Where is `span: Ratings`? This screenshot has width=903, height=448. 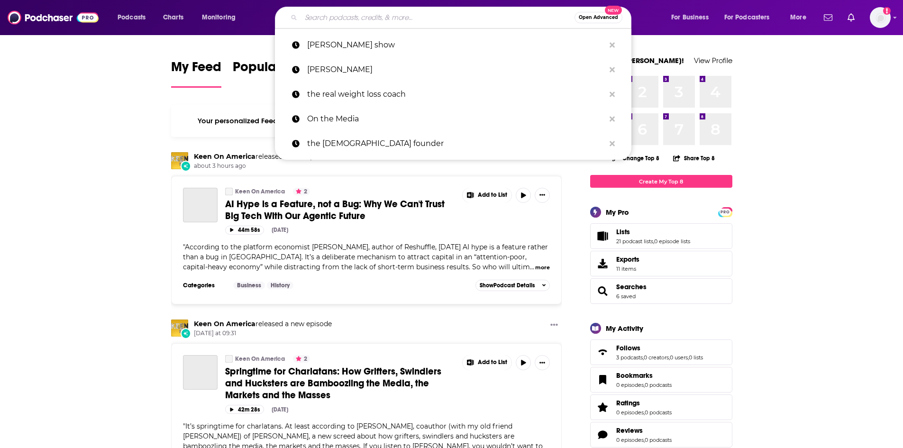 span: Ratings is located at coordinates (628, 403).